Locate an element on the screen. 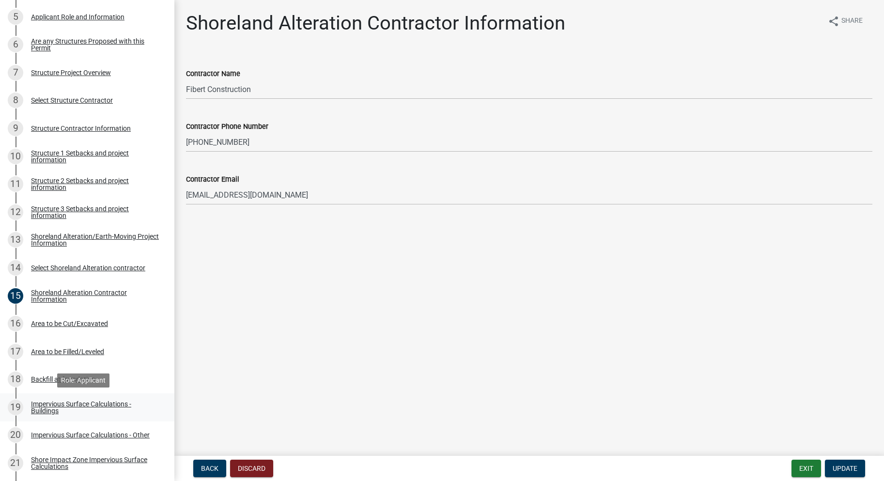 The height and width of the screenshot is (481, 884). div: 14 is located at coordinates (15, 268).